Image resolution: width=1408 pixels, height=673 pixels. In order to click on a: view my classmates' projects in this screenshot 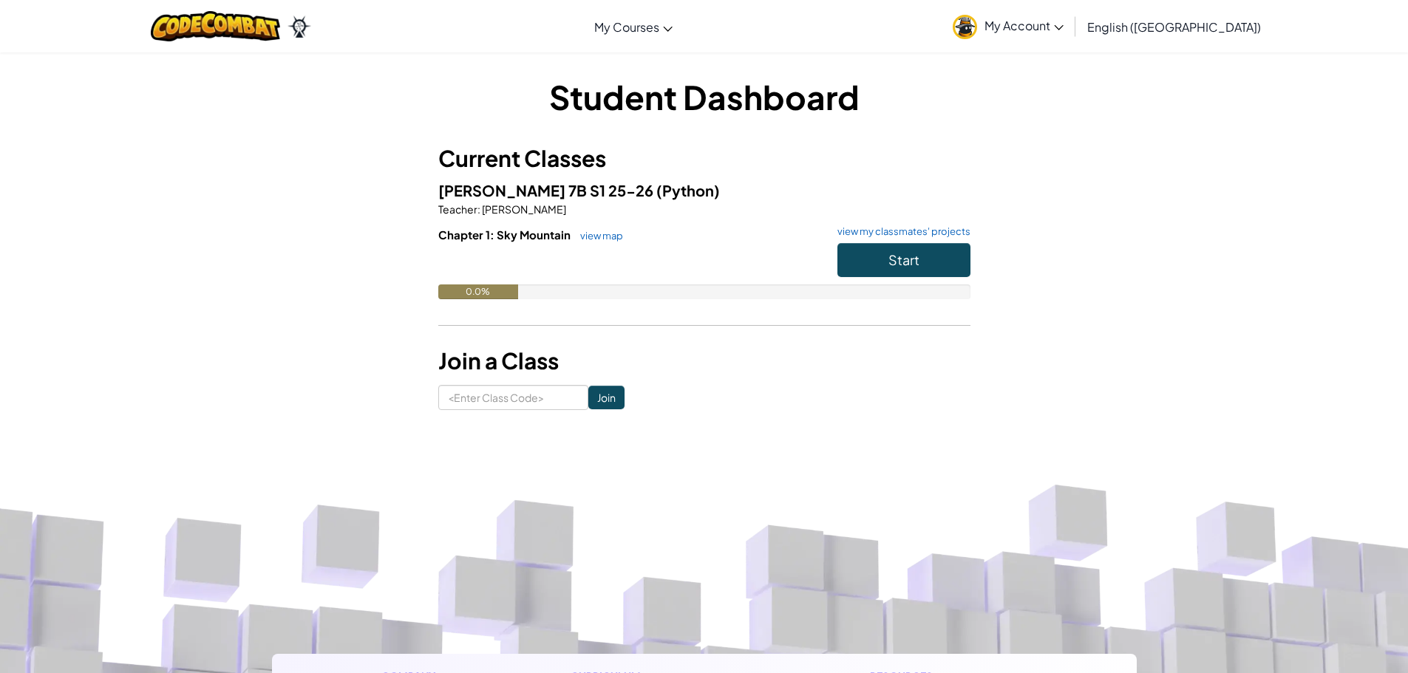, I will do `click(900, 231)`.